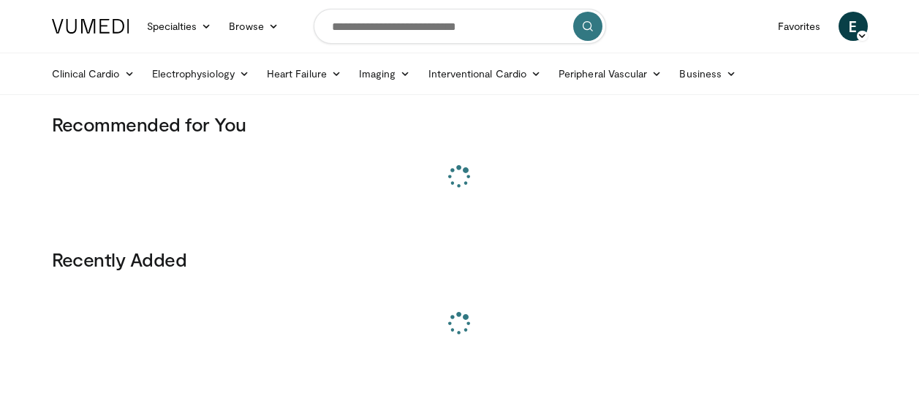 This screenshot has height=412, width=919. What do you see at coordinates (304, 74) in the screenshot?
I see `a: Heart Failure` at bounding box center [304, 74].